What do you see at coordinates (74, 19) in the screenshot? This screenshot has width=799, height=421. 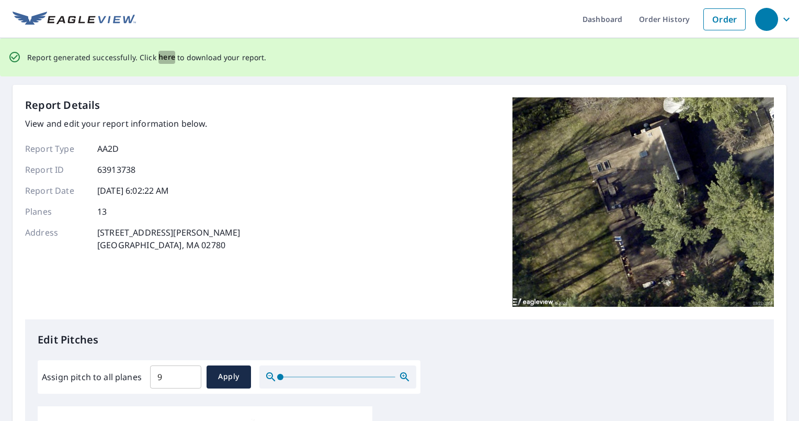 I see `img: EV Logo` at bounding box center [74, 19].